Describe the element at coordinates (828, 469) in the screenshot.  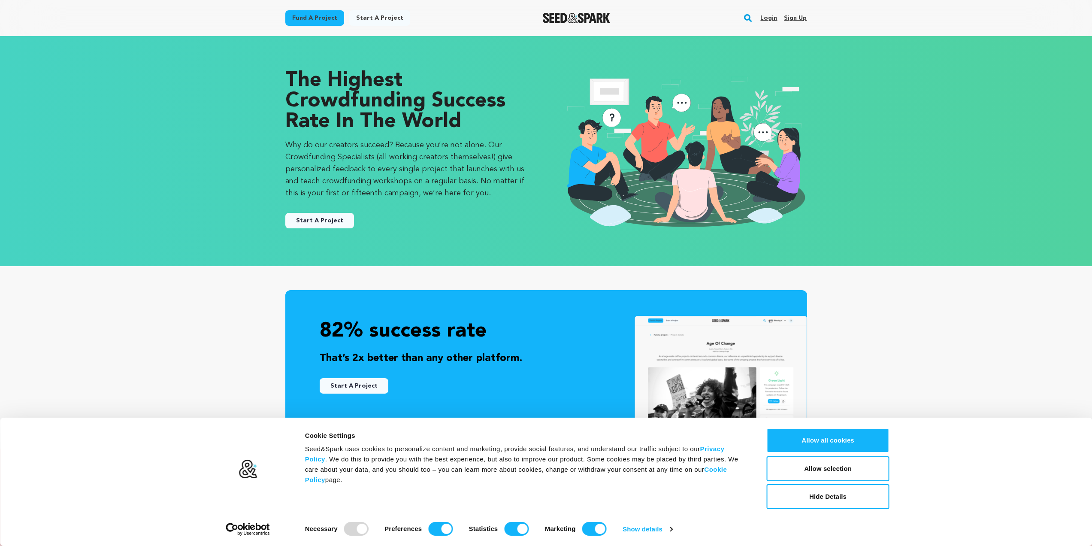
I see `button: Allow selection` at that location.